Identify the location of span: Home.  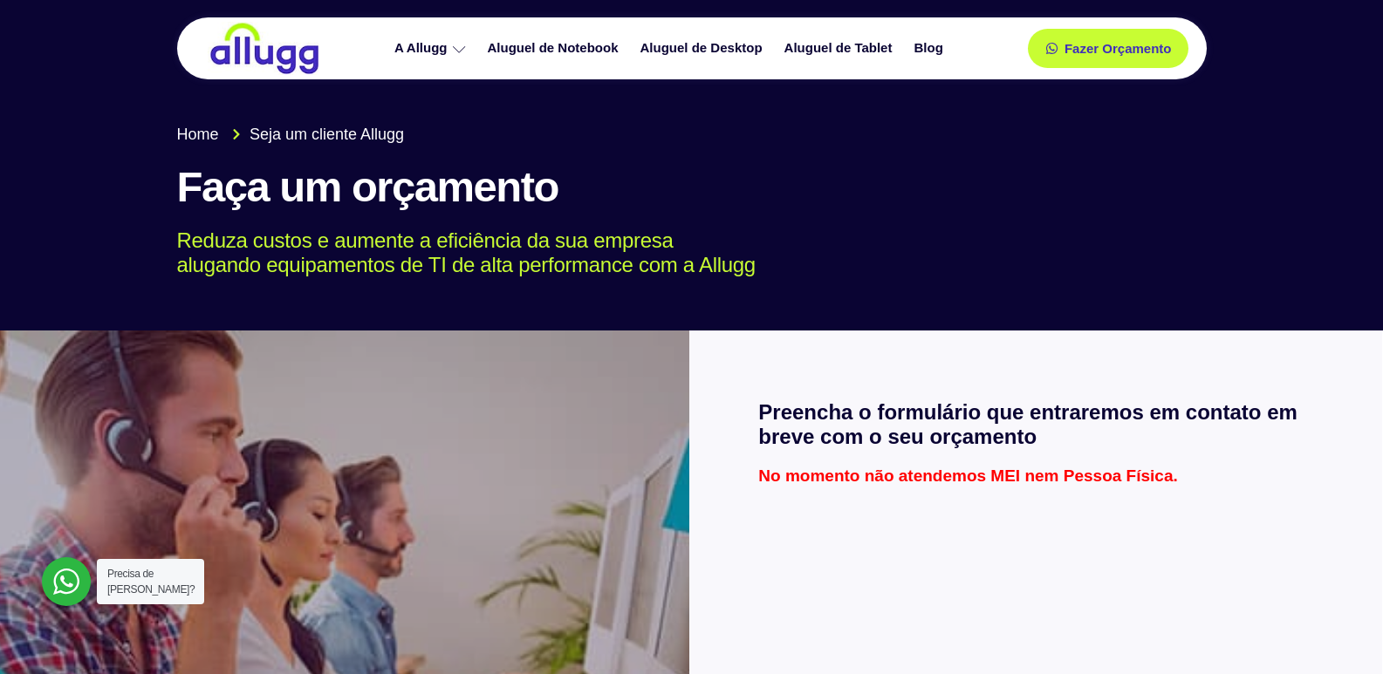
(198, 134).